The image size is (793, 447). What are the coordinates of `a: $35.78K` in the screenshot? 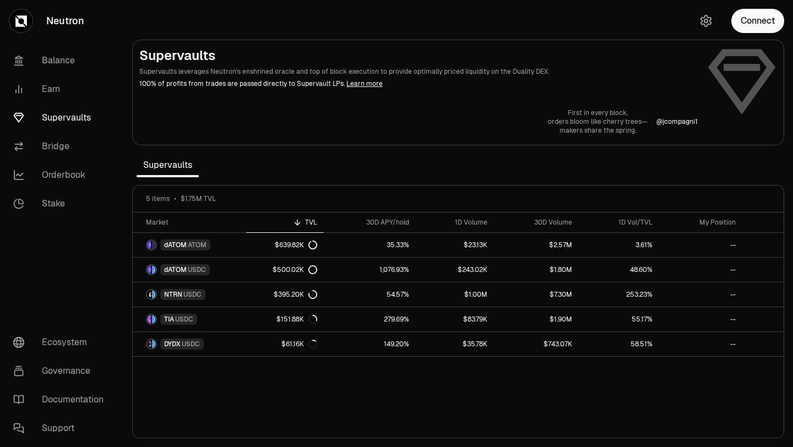 It's located at (454, 344).